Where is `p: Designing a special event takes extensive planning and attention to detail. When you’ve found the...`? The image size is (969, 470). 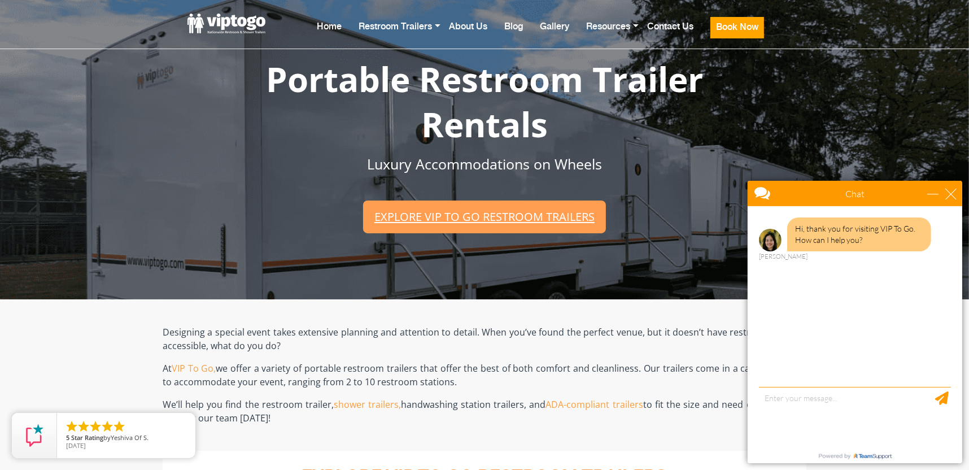 p: Designing a special event takes extensive planning and attention to detail. When you’ve found the... is located at coordinates (485, 339).